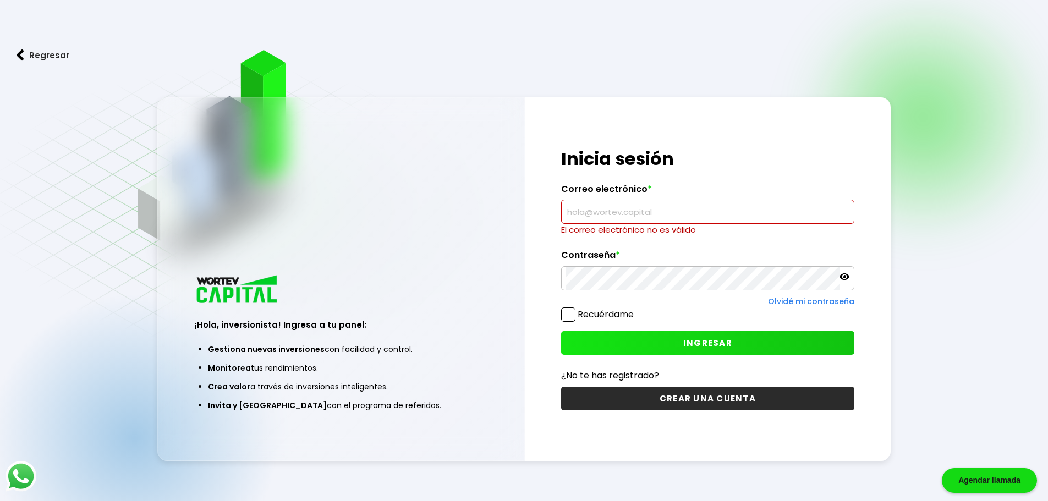 The height and width of the screenshot is (501, 1048). I want to click on a: Olvidé mi contraseña, so click(811, 301).